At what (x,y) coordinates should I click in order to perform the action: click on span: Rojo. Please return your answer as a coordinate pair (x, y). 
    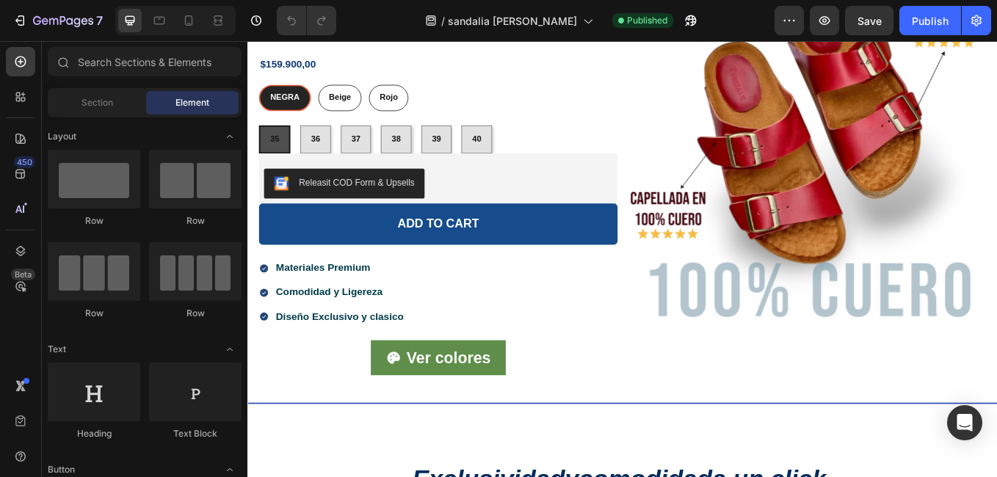
    Looking at the image, I should click on (165, 65).